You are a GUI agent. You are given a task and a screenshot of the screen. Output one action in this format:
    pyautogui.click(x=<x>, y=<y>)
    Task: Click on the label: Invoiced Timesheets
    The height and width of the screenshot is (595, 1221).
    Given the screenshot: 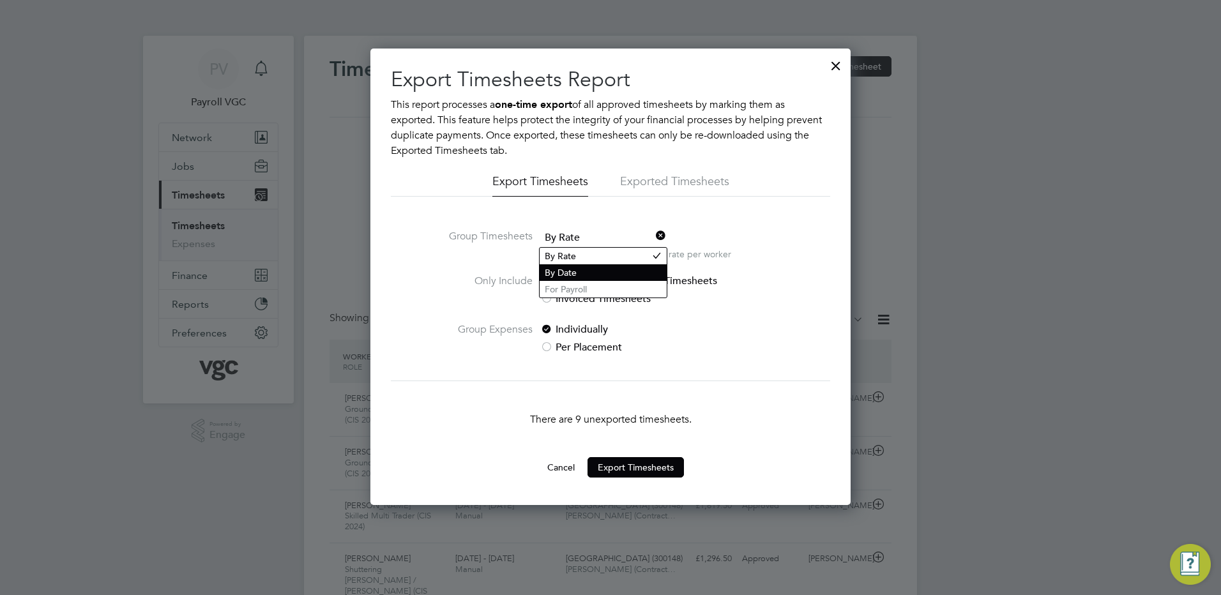 What is the action you would take?
    pyautogui.click(x=647, y=299)
    